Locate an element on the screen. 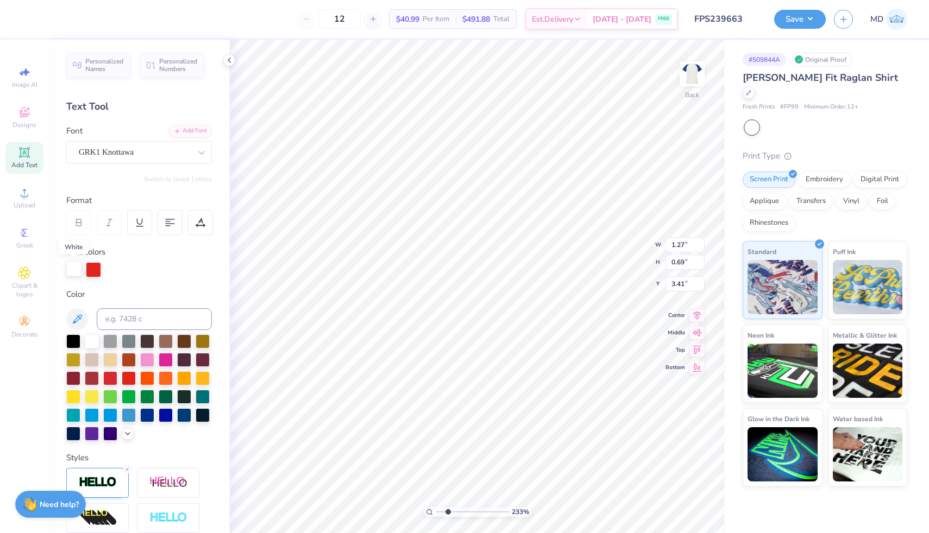 The height and width of the screenshot is (533, 929). span: # FP99 is located at coordinates (789, 107).